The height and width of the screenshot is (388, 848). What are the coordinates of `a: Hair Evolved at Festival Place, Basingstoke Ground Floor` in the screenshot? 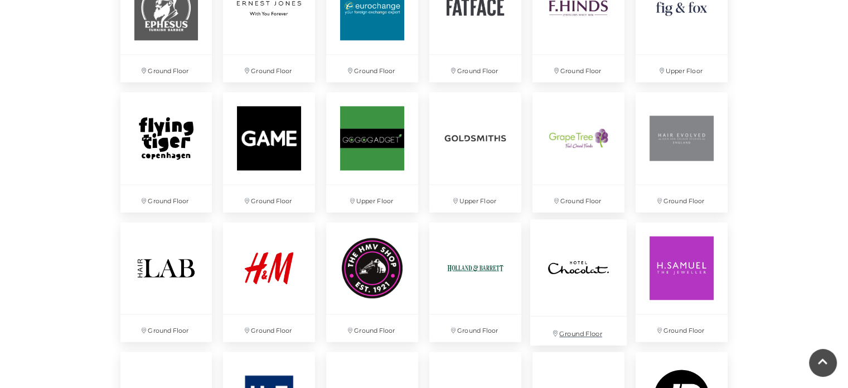 It's located at (682, 152).